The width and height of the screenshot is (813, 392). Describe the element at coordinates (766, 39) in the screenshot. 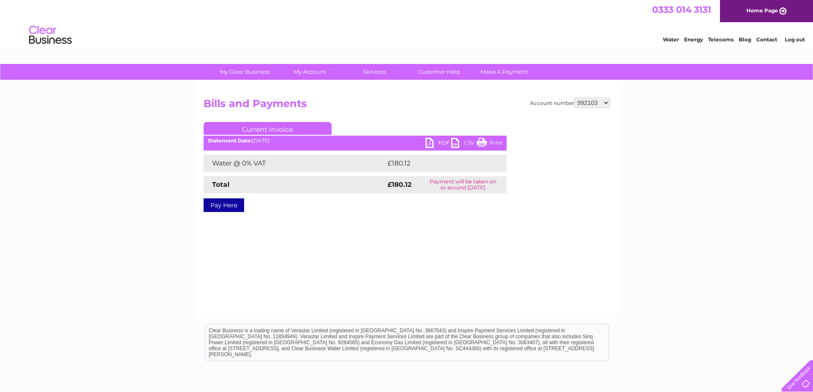

I see `a: Contact` at that location.